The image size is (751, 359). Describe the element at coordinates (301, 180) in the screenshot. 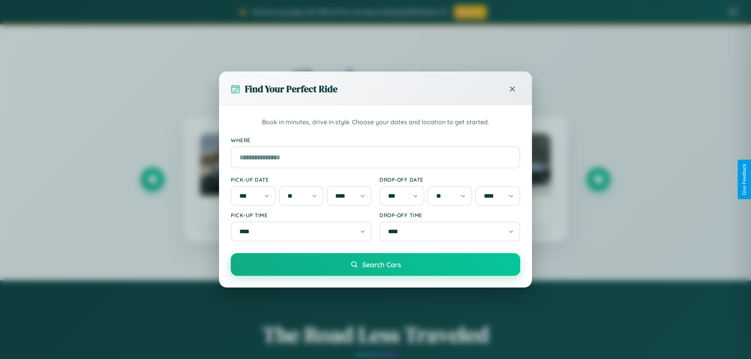

I see `label: Pick-up Date` at that location.